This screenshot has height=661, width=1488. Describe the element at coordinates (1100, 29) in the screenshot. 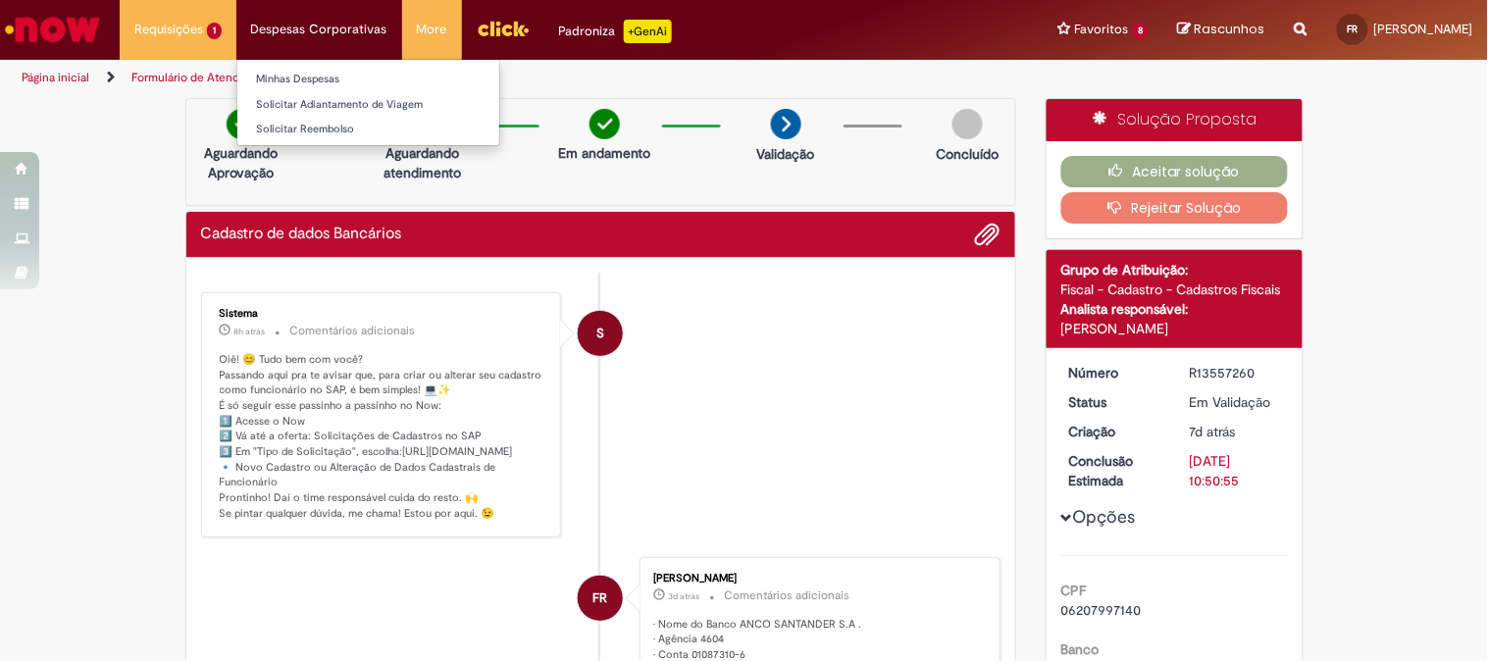

I see `span: Favoritos` at that location.